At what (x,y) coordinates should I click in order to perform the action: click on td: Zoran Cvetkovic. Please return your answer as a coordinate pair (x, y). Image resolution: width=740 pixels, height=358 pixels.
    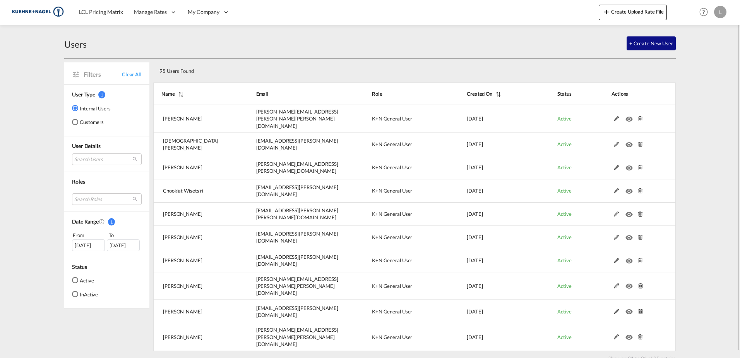
    Looking at the image, I should click on (195, 286).